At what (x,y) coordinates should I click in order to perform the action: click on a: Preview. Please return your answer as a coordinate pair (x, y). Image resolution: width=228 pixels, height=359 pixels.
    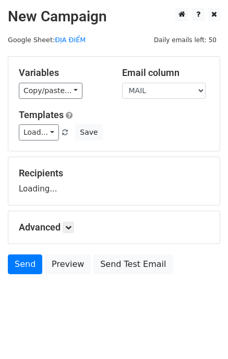
    Looking at the image, I should click on (68, 265).